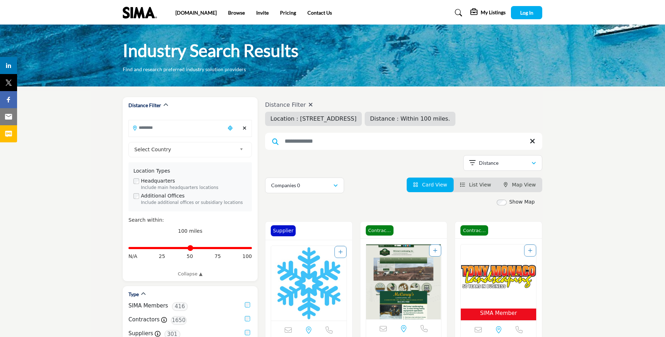 The height and width of the screenshot is (337, 665). Describe the element at coordinates (403, 141) in the screenshot. I see `input: Search Keyword` at that location.